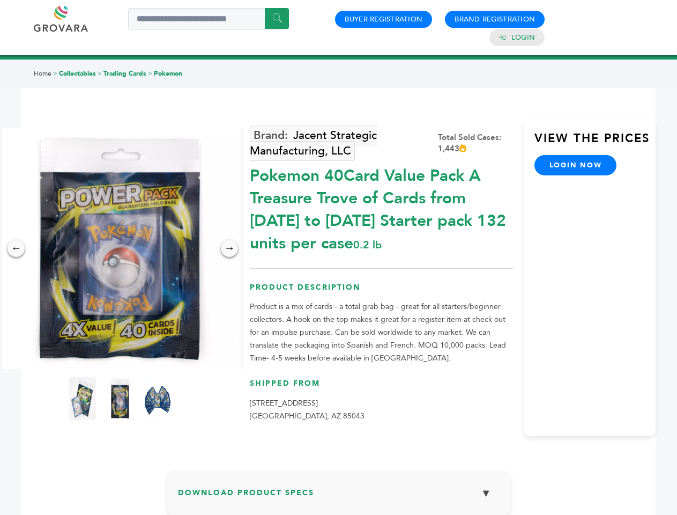 The height and width of the screenshot is (515, 677). What do you see at coordinates (495, 19) in the screenshot?
I see `a: Brand Registration` at bounding box center [495, 19].